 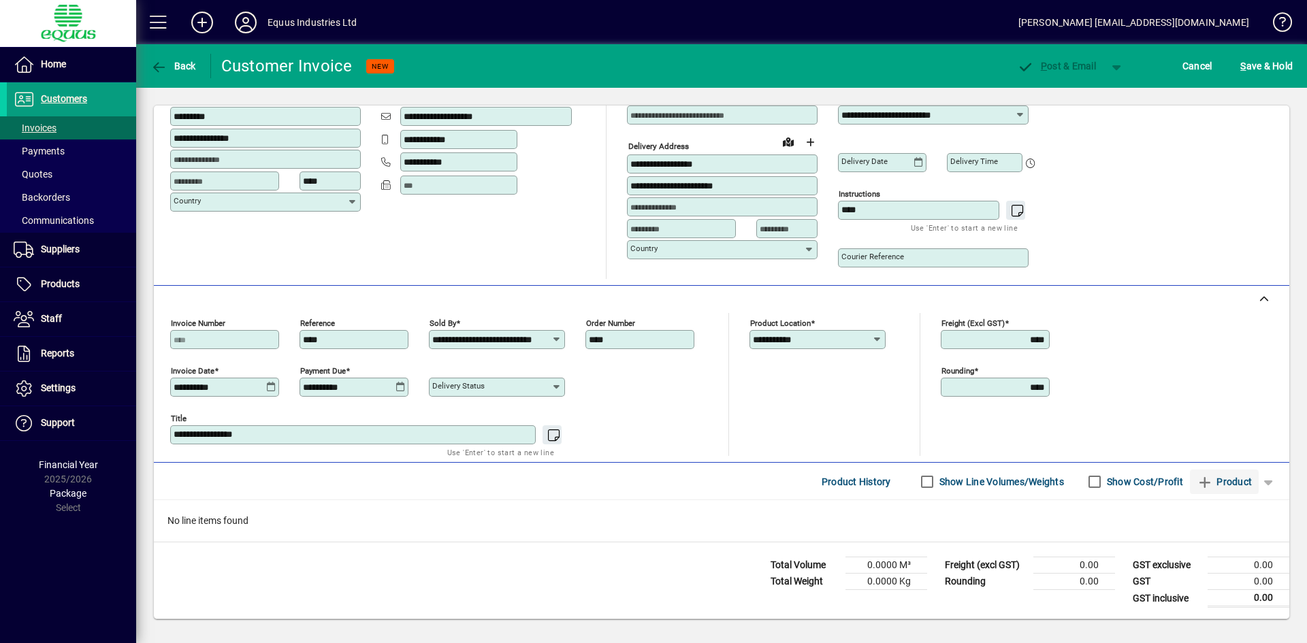 What do you see at coordinates (60, 249) in the screenshot?
I see `span: Suppliers` at bounding box center [60, 249].